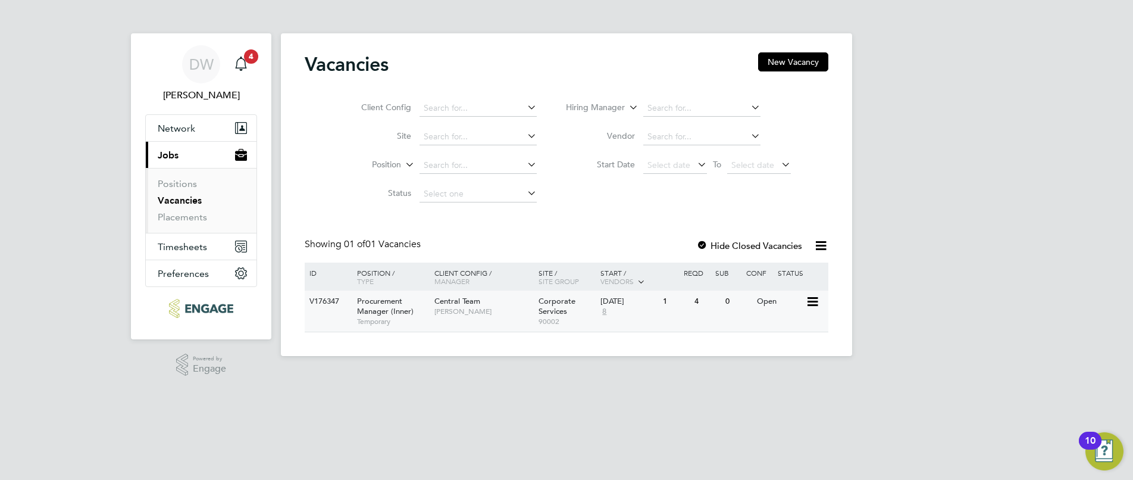 This screenshot has height=480, width=1133. What do you see at coordinates (201, 273) in the screenshot?
I see `button: Preferences` at bounding box center [201, 273].